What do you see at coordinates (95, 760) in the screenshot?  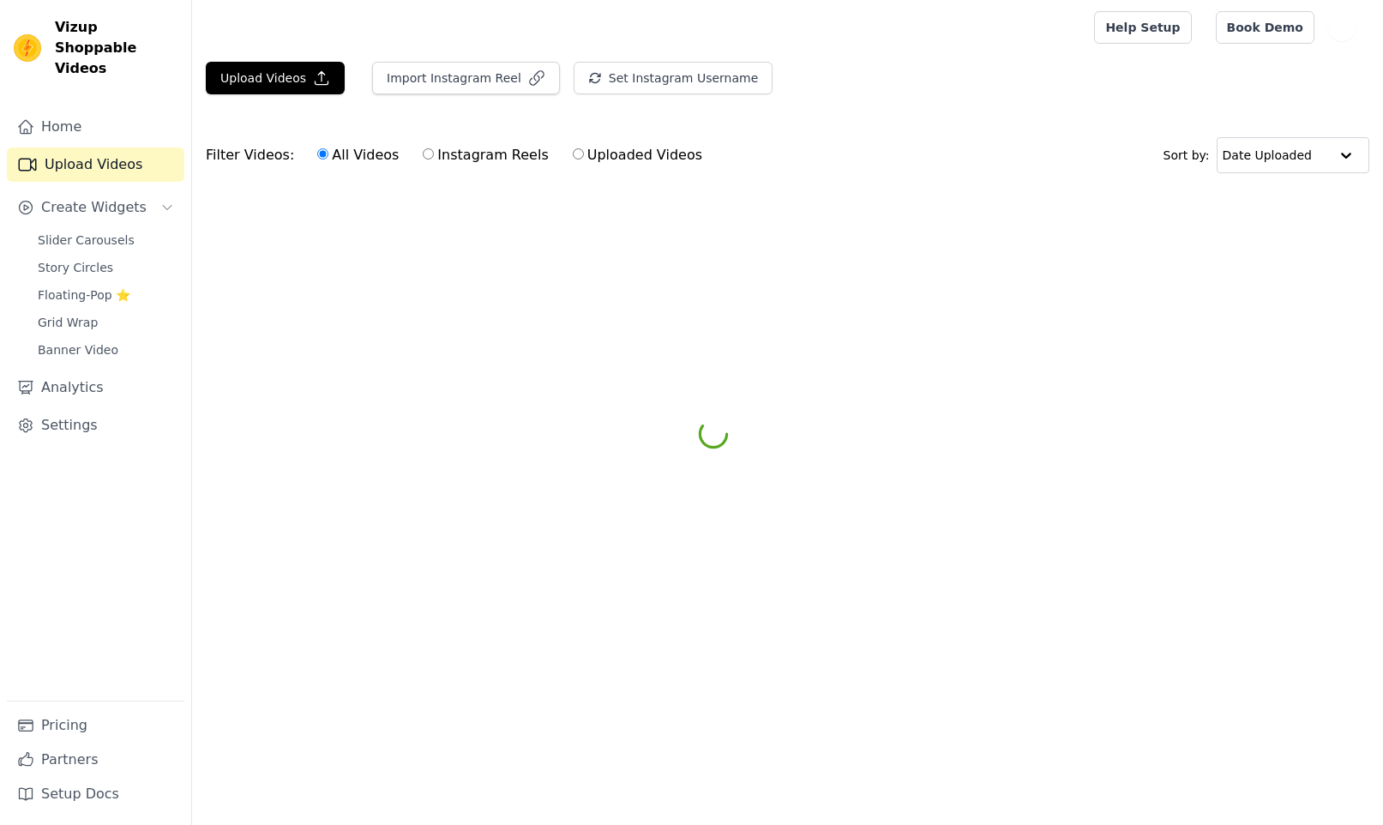 I see `a: Partners` at bounding box center [95, 760].